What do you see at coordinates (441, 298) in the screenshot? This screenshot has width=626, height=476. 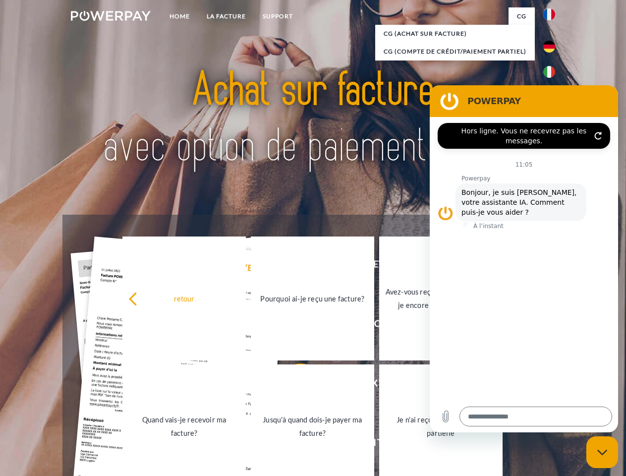 I see `div: Avez-vous reçu mes paiements, ai-je encore un solde ouvert?` at bounding box center [441, 298].